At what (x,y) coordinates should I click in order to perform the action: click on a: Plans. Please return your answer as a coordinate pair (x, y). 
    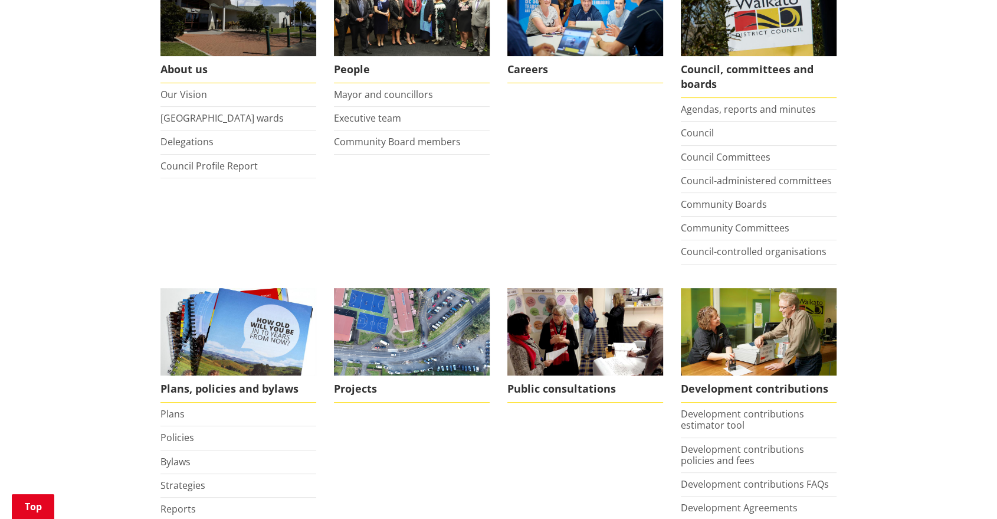
    Looking at the image, I should click on (172, 414).